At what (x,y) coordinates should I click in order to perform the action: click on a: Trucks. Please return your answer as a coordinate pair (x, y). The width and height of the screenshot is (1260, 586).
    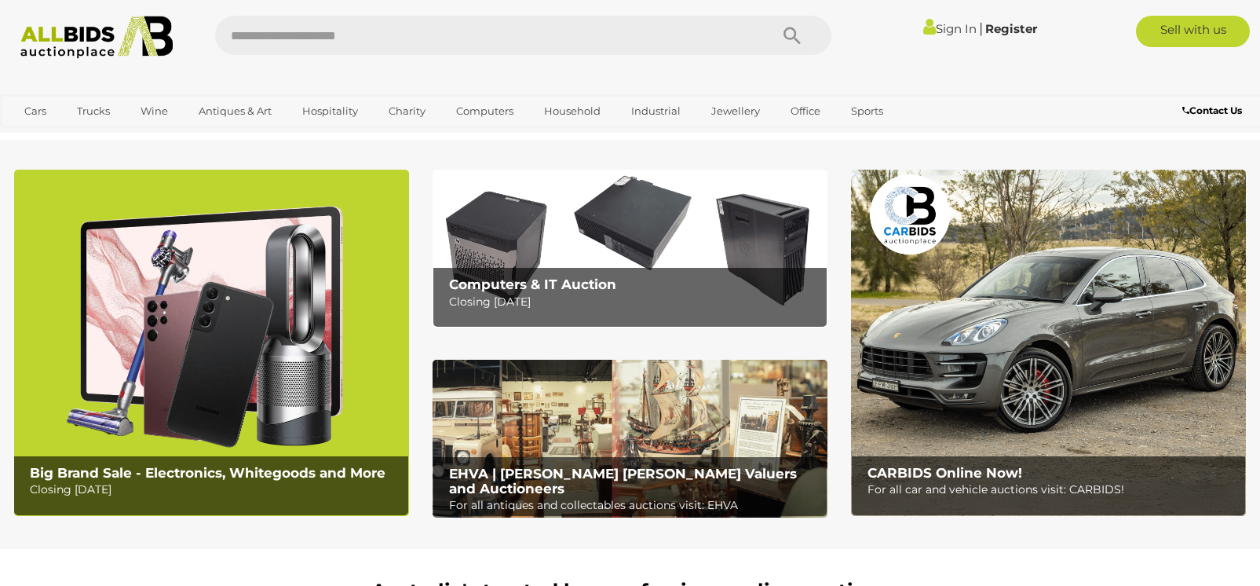
    Looking at the image, I should click on (93, 111).